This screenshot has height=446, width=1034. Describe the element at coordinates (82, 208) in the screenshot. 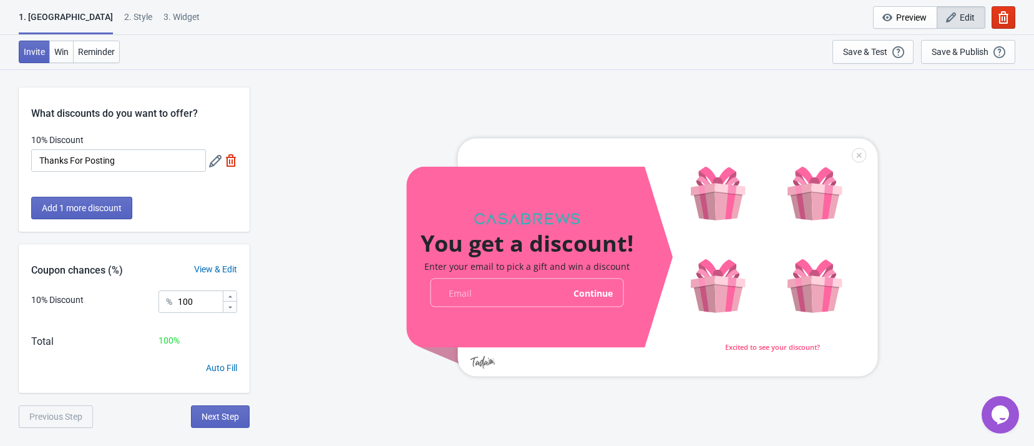

I see `button: Add 1 more discount` at that location.